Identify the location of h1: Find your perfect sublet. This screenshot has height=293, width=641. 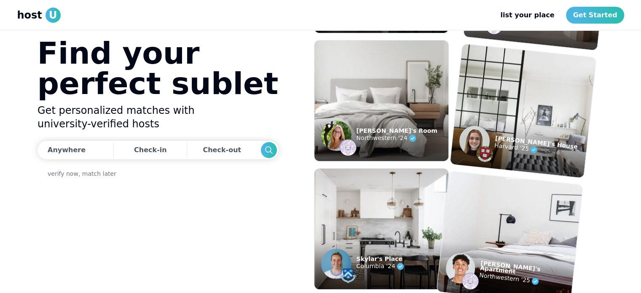
(158, 68).